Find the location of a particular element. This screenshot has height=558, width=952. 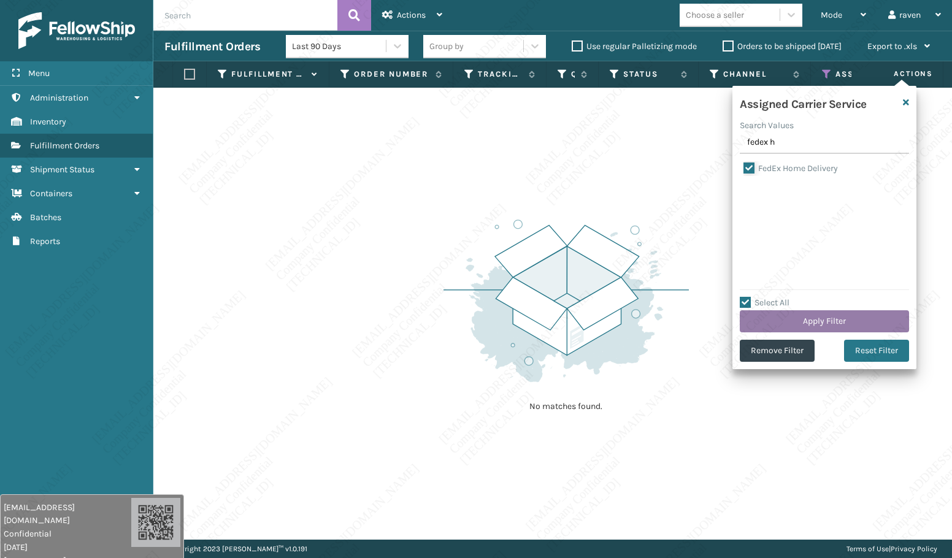

label: Use regular Palletizing mode is located at coordinates (634, 46).